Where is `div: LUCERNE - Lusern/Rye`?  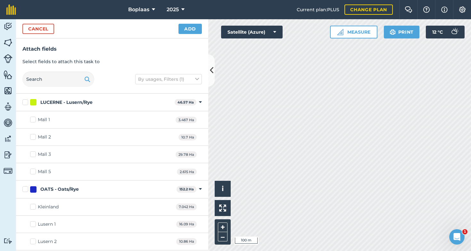
div: LUCERNE - Lusern/Rye is located at coordinates (66, 102).